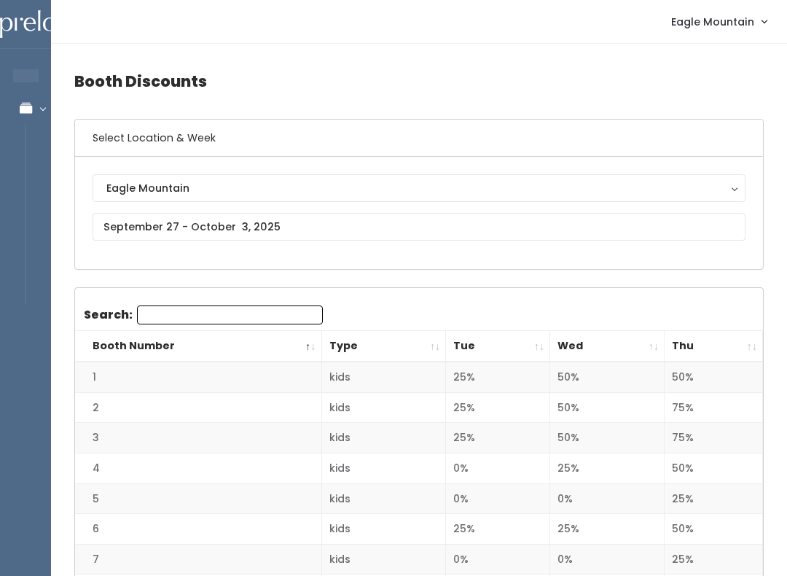 Image resolution: width=787 pixels, height=576 pixels. Describe the element at coordinates (198, 346) in the screenshot. I see `th: Booth Number: activate to sort column descending` at that location.